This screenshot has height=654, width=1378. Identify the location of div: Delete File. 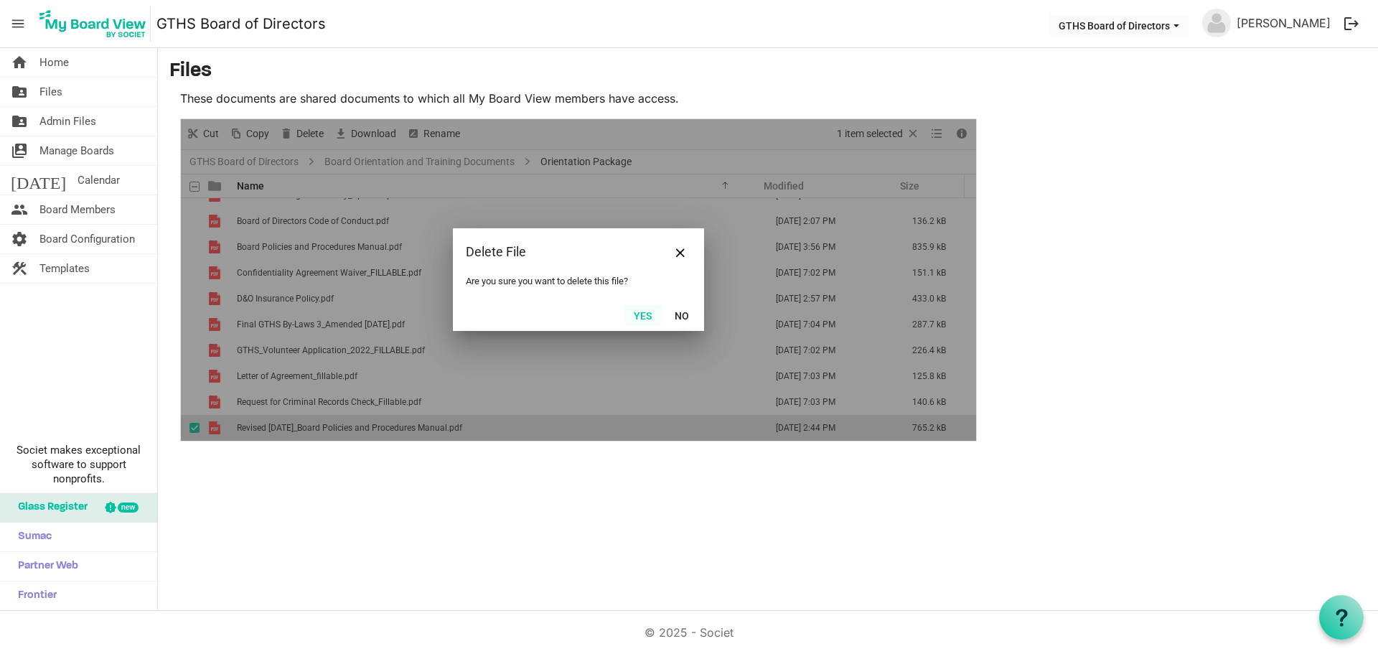
(555, 252).